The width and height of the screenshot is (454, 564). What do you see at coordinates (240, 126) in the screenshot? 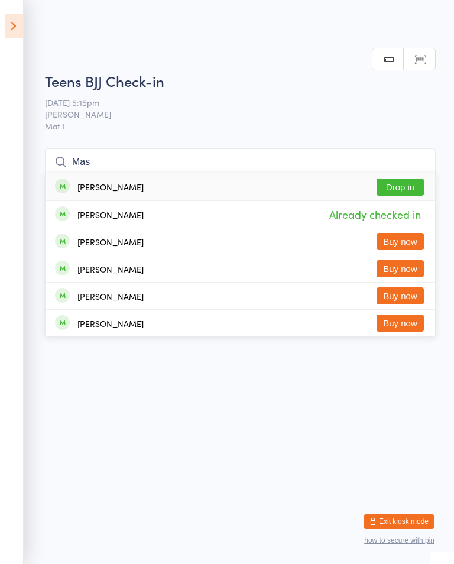
I see `span: Mat 1` at bounding box center [240, 126].